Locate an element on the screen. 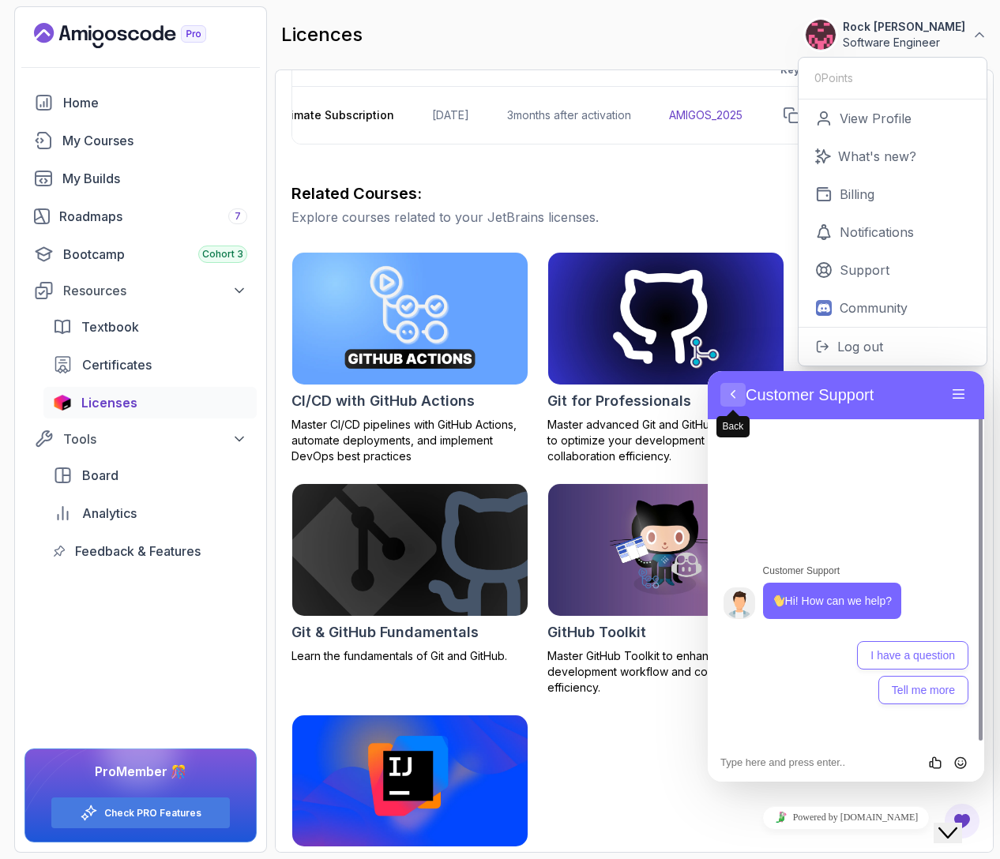  div: primary is located at coordinates (126, 24).